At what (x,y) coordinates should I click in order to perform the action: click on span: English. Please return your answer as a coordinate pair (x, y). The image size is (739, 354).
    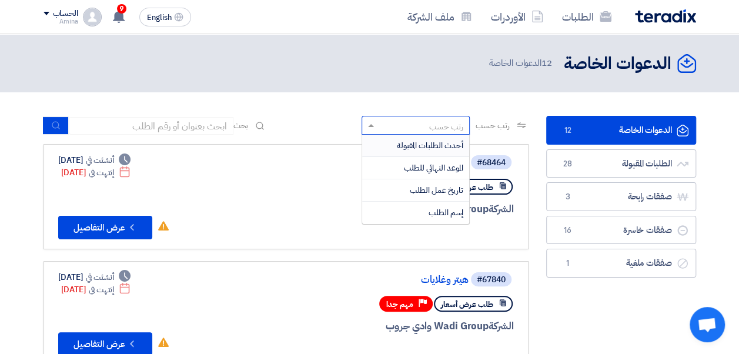
    Looking at the image, I should click on (159, 18).